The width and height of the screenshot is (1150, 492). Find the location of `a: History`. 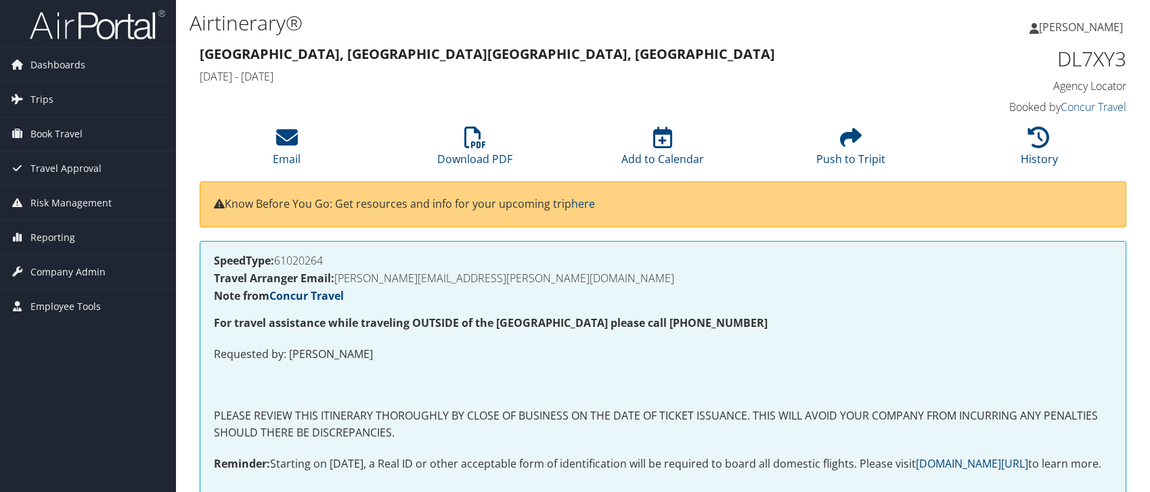

a: History is located at coordinates (1039, 150).